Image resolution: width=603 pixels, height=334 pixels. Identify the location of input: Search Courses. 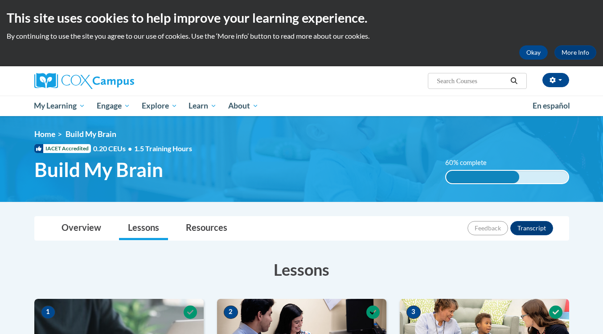
(471, 81).